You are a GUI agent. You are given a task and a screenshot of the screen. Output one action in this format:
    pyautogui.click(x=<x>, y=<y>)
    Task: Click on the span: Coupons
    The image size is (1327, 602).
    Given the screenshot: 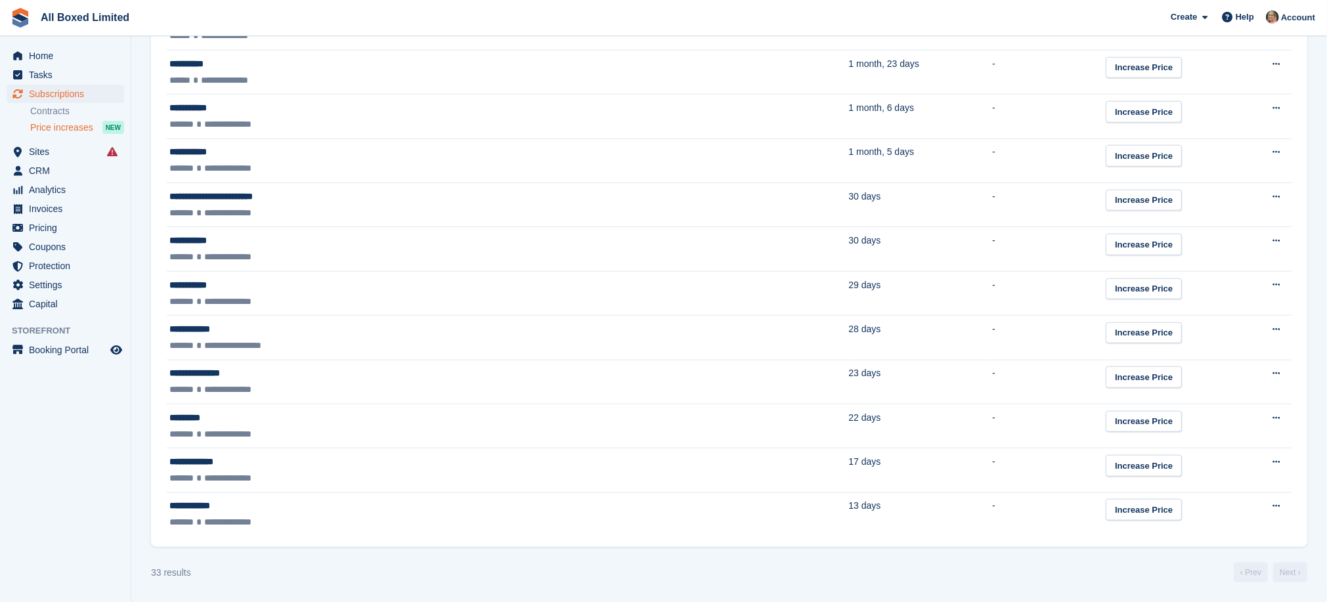 What is the action you would take?
    pyautogui.click(x=68, y=247)
    